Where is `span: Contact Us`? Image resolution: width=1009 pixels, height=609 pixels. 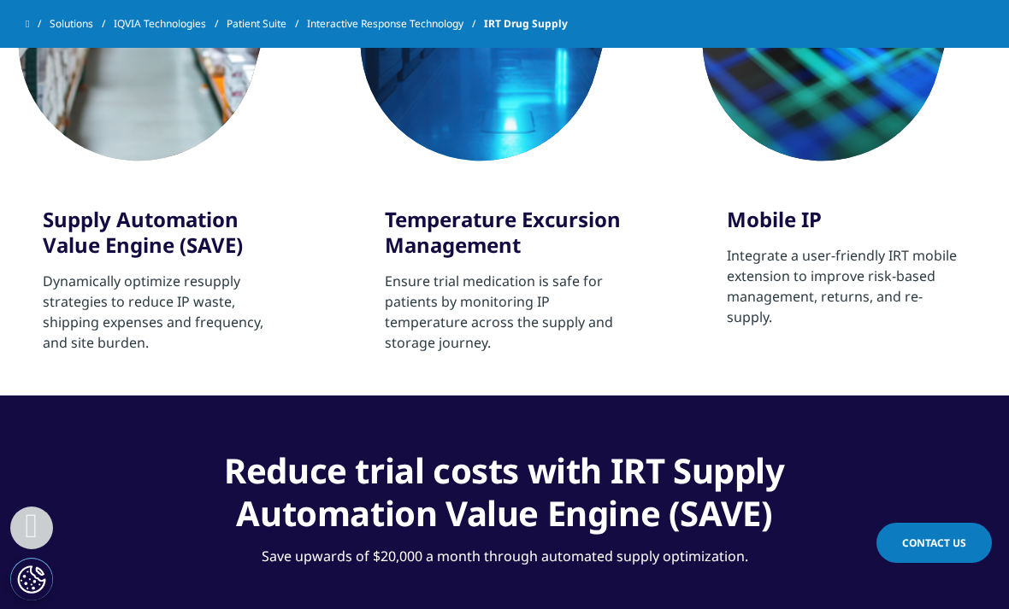
span: Contact Us is located at coordinates (933, 543).